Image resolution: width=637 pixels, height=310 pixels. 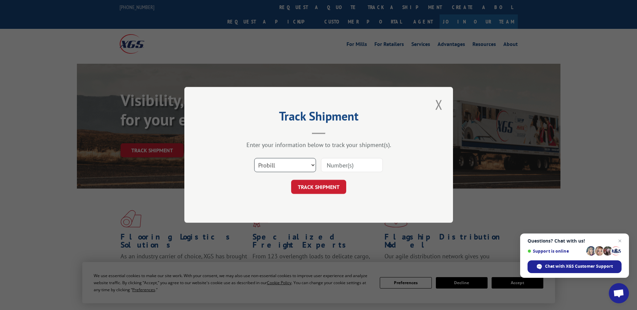 What do you see at coordinates (575, 241) in the screenshot?
I see `span: Questions? Chat with us!` at bounding box center [575, 241].